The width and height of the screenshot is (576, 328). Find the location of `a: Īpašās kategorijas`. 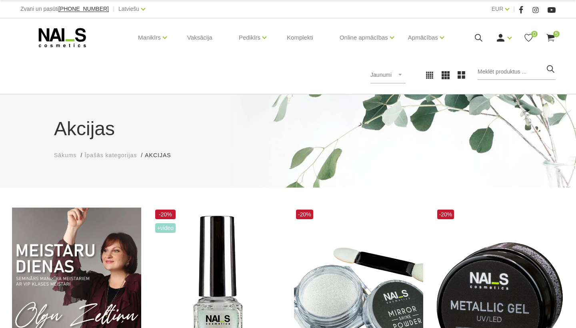

a: Īpašās kategorijas is located at coordinates (110, 155).